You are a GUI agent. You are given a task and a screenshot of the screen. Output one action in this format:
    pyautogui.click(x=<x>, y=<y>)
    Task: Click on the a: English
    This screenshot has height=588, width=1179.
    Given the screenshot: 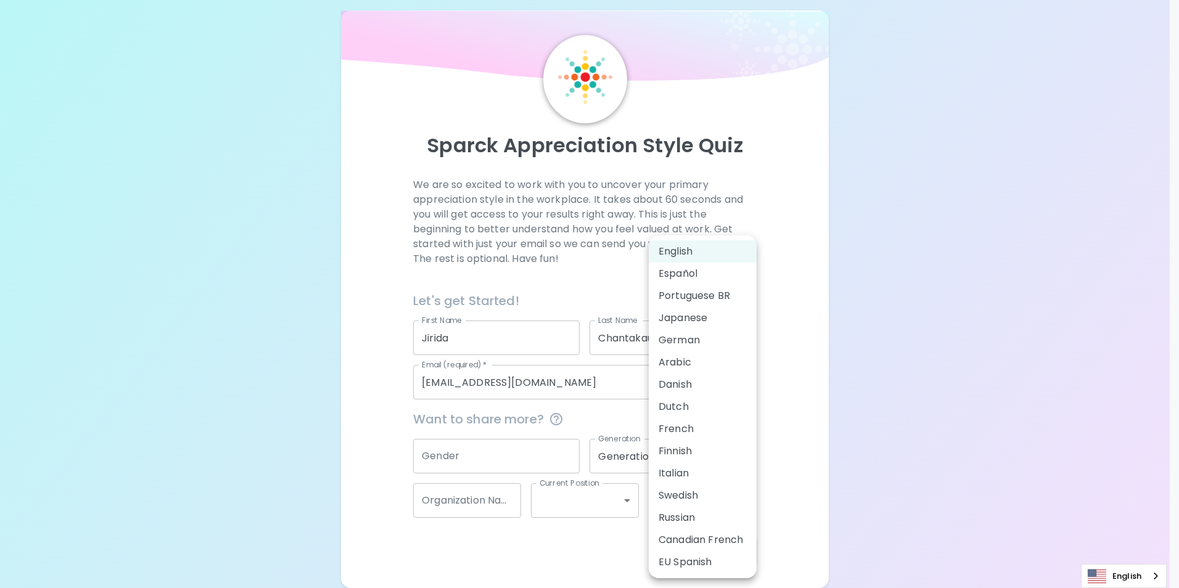 What is the action you would take?
    pyautogui.click(x=1123, y=576)
    